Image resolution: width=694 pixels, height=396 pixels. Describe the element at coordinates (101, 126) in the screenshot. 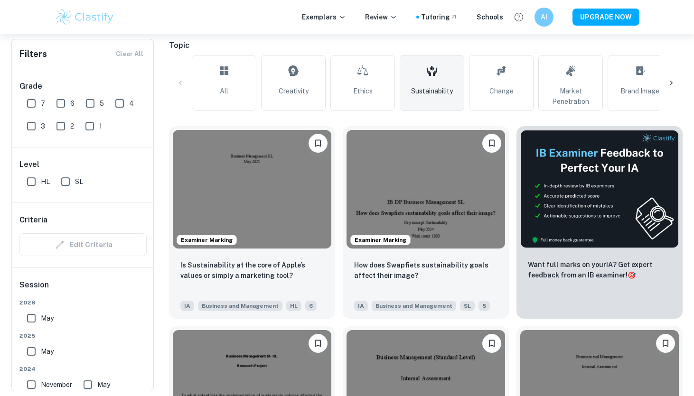

I see `span: 1` at that location.